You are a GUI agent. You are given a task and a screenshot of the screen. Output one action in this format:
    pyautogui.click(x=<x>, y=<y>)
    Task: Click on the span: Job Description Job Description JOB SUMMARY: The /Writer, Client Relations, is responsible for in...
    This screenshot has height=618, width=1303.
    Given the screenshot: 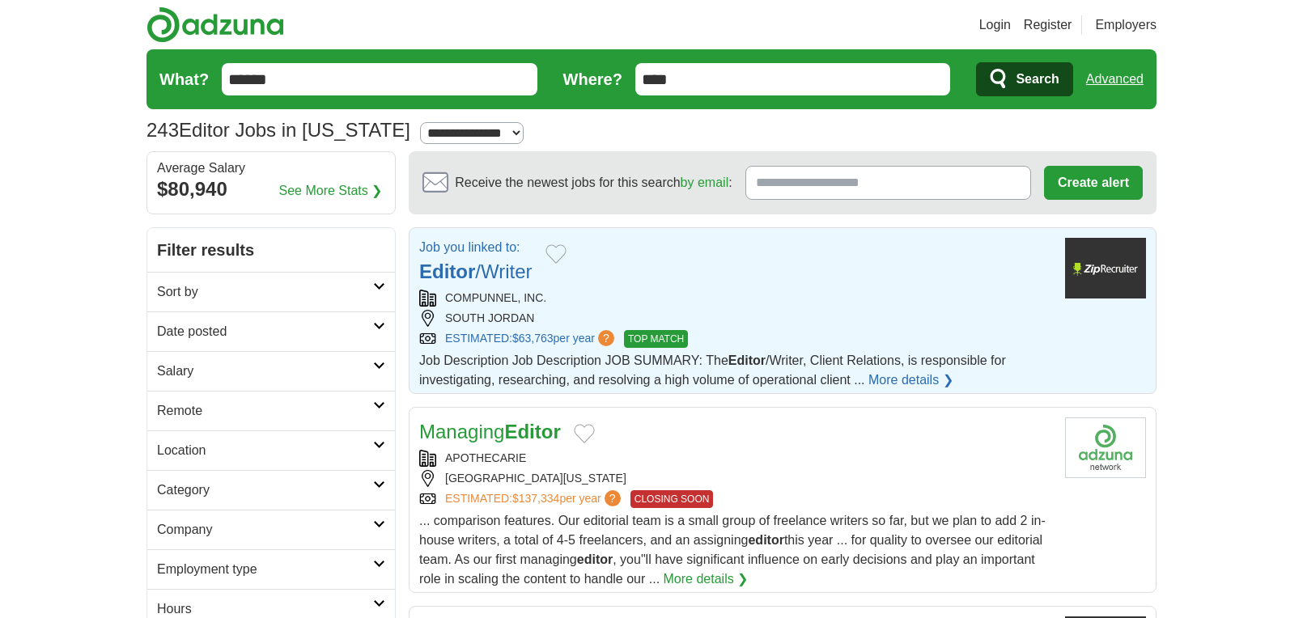 What is the action you would take?
    pyautogui.click(x=712, y=370)
    